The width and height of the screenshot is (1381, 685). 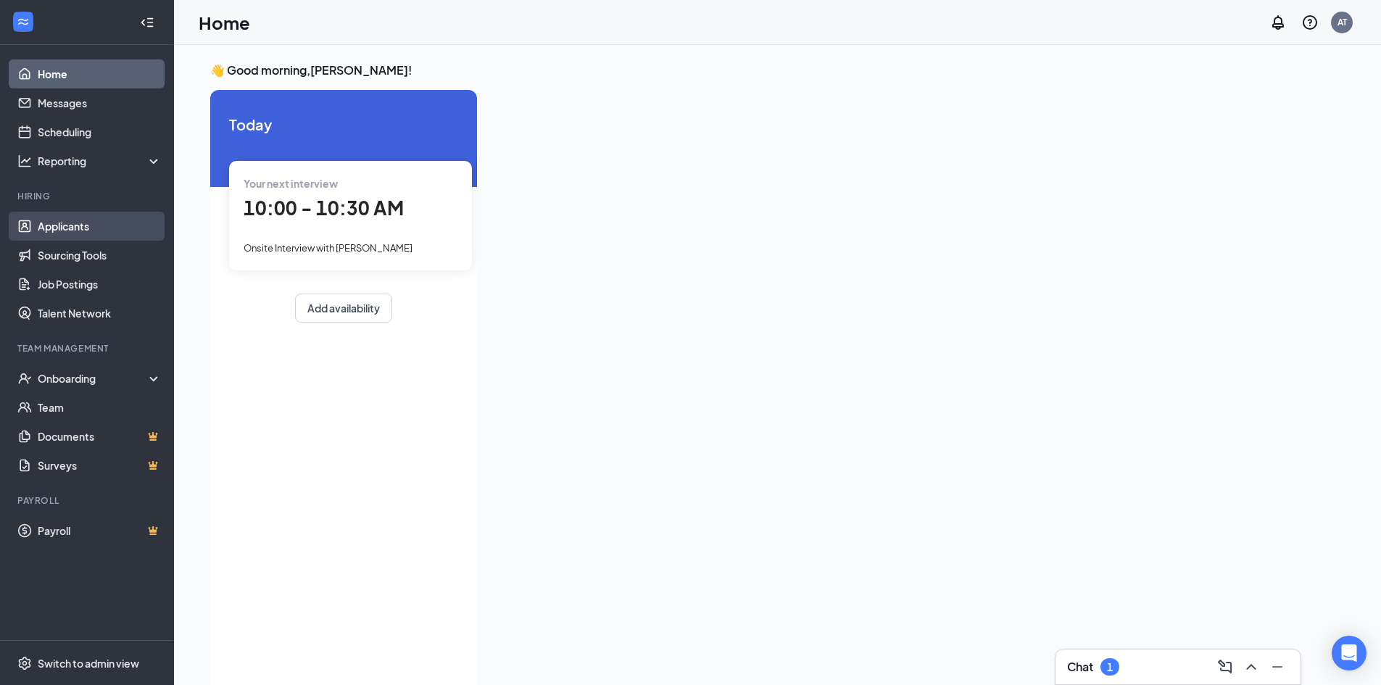 What do you see at coordinates (1278, 22) in the screenshot?
I see `svg: Notifications` at bounding box center [1278, 22].